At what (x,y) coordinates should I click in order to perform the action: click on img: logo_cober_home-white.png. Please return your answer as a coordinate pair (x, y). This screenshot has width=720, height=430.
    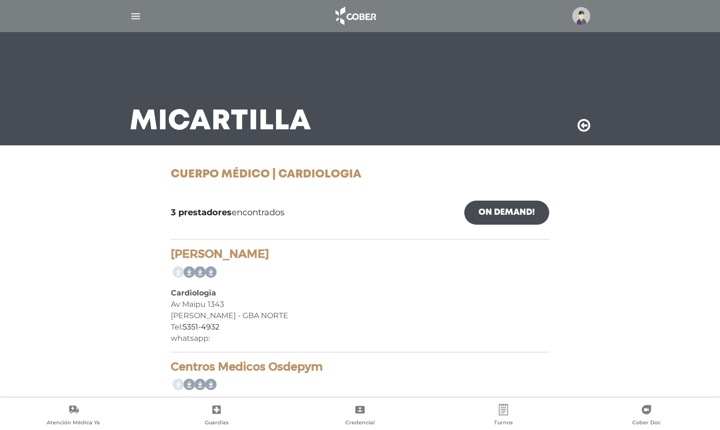
    Looking at the image, I should click on (355, 16).